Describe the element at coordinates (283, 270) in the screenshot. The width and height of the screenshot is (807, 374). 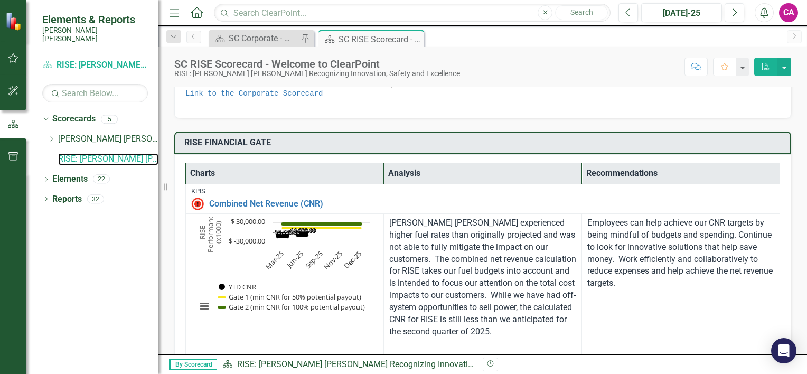
I see `svg: Interactive chart` at that location.